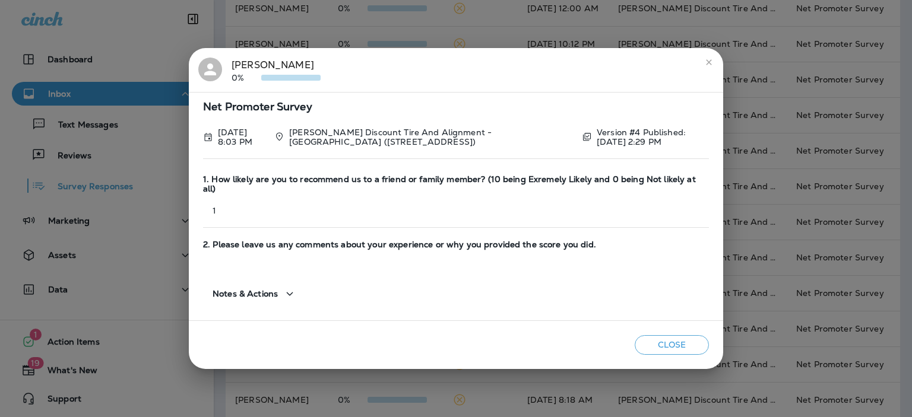  What do you see at coordinates (456, 107) in the screenshot?
I see `span: Net Promoter Survey` at bounding box center [456, 107].